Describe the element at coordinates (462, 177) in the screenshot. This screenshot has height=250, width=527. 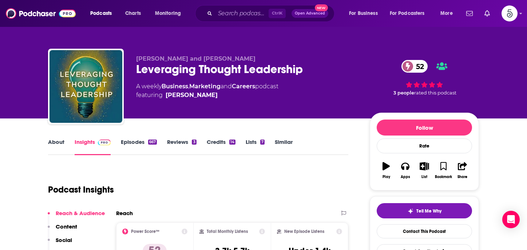
I see `div: Share` at that location.